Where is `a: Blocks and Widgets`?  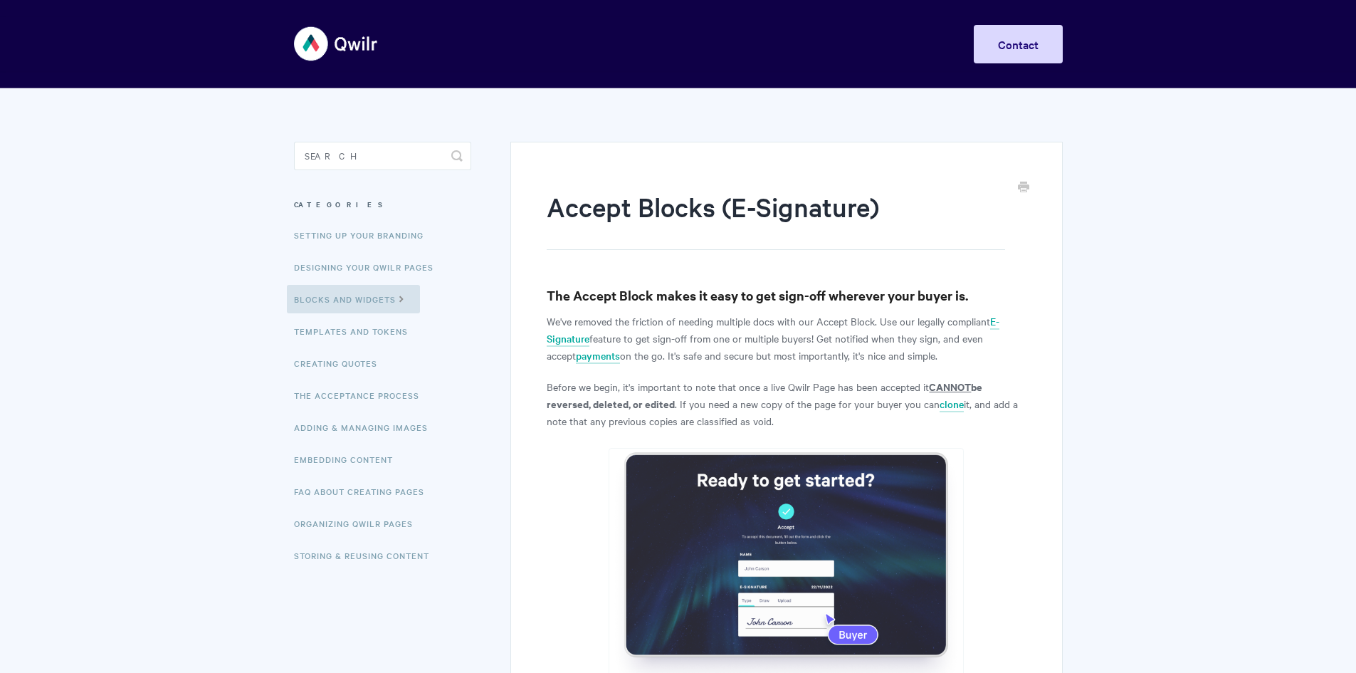 a: Blocks and Widgets is located at coordinates (353, 299).